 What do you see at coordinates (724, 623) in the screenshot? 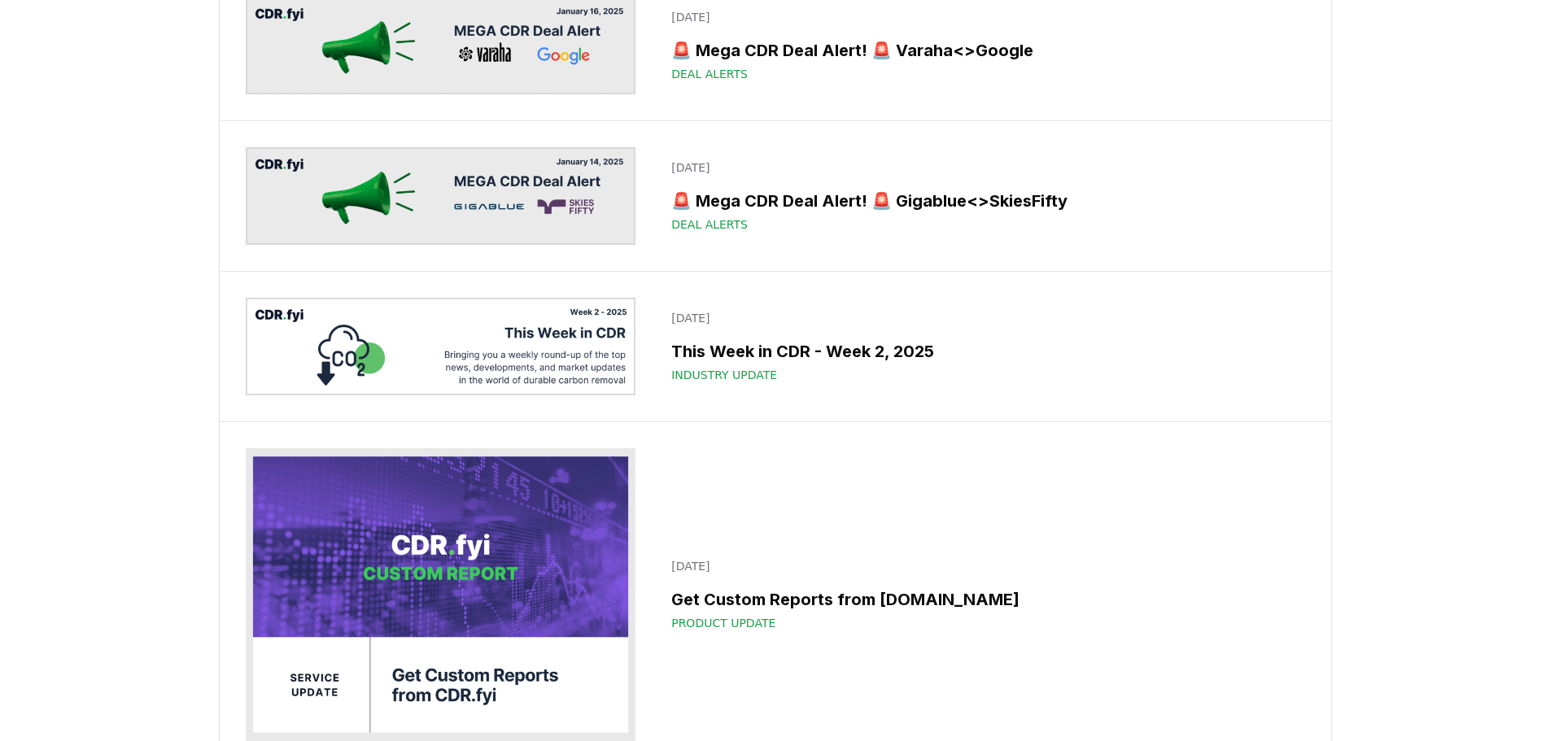
I see `span: Product Update` at bounding box center [724, 623].